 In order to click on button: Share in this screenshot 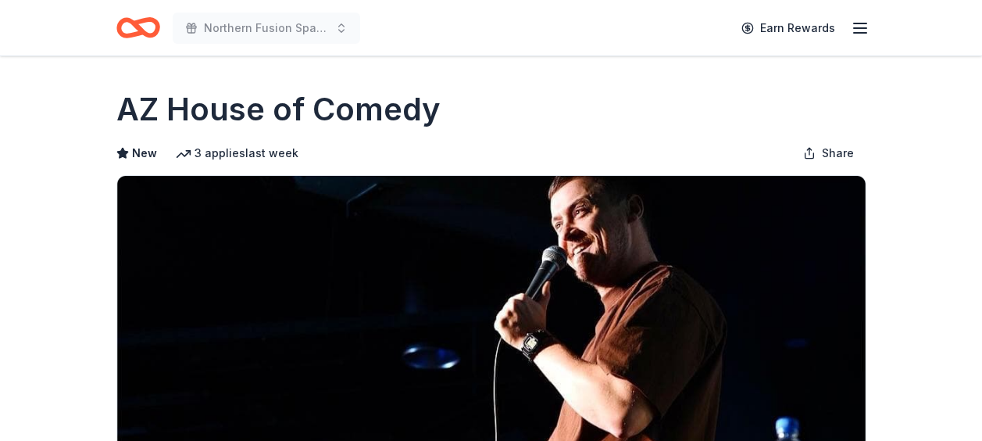, I will do `click(828, 153)`.